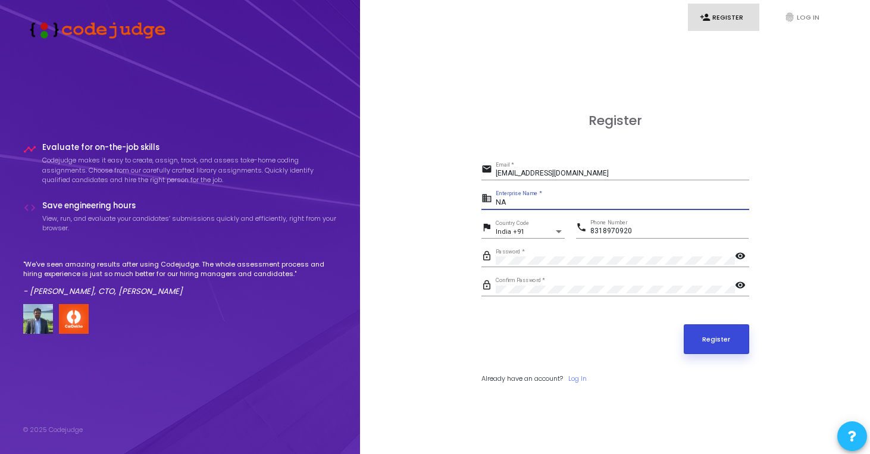 This screenshot has width=870, height=454. I want to click on i: fingerprint, so click(790, 17).